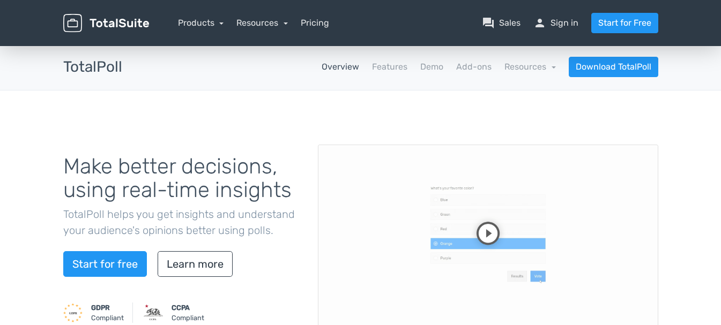 The height and width of the screenshot is (325, 721). What do you see at coordinates (181, 308) in the screenshot?
I see `strong: CCPA` at bounding box center [181, 308].